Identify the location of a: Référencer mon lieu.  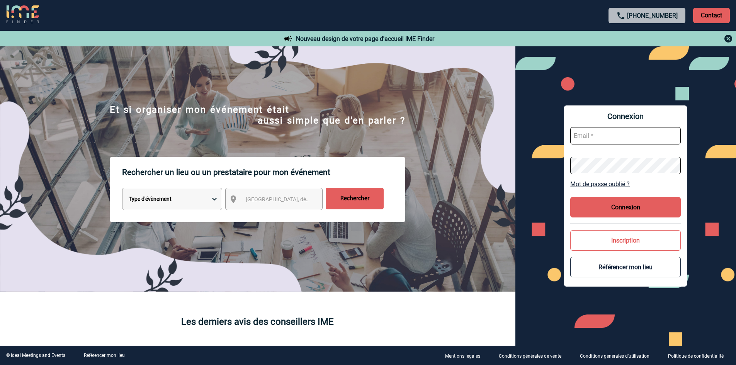
(104, 356).